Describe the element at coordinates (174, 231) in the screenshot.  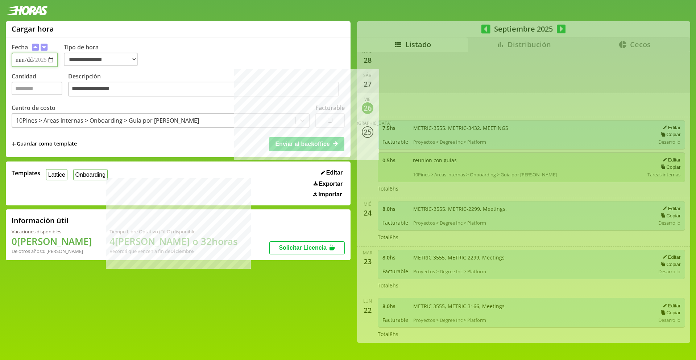
I see `div: Tiempo Libre Optativo (TiLO) disponible` at that location.